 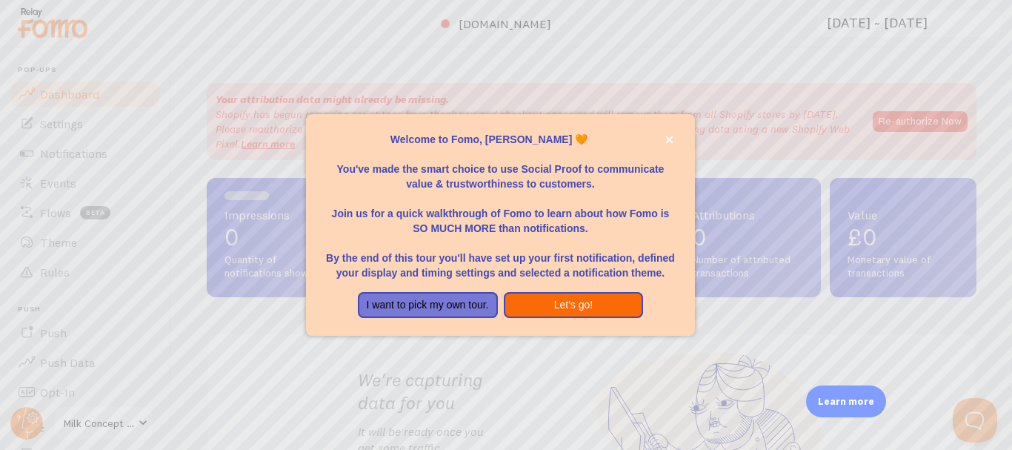 I want to click on button: close,, so click(x=669, y=139).